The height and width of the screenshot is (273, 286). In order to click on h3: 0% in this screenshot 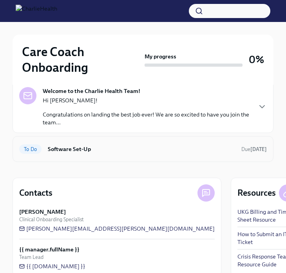, I will do `click(256, 60)`.